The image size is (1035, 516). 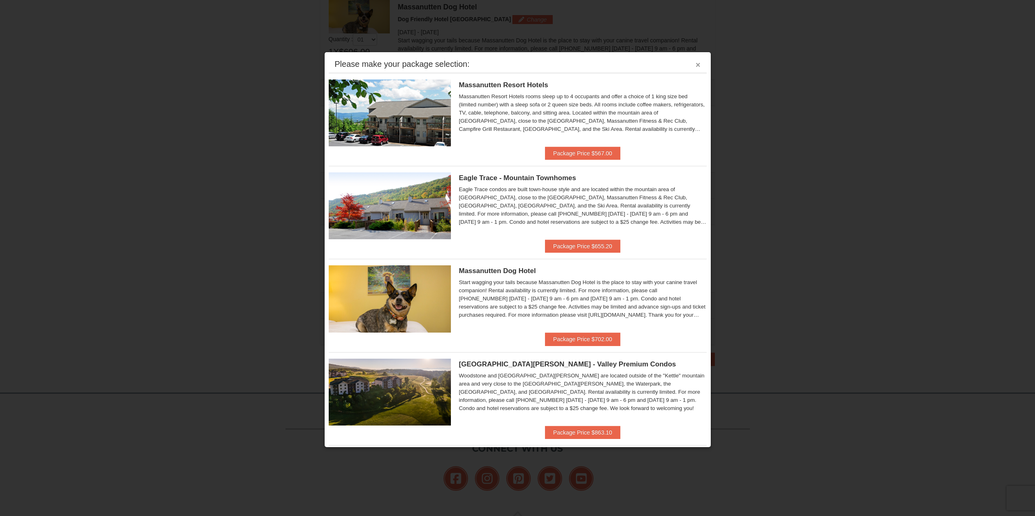 I want to click on span: Eagle Trace - Mountain Townhomes, so click(x=518, y=178).